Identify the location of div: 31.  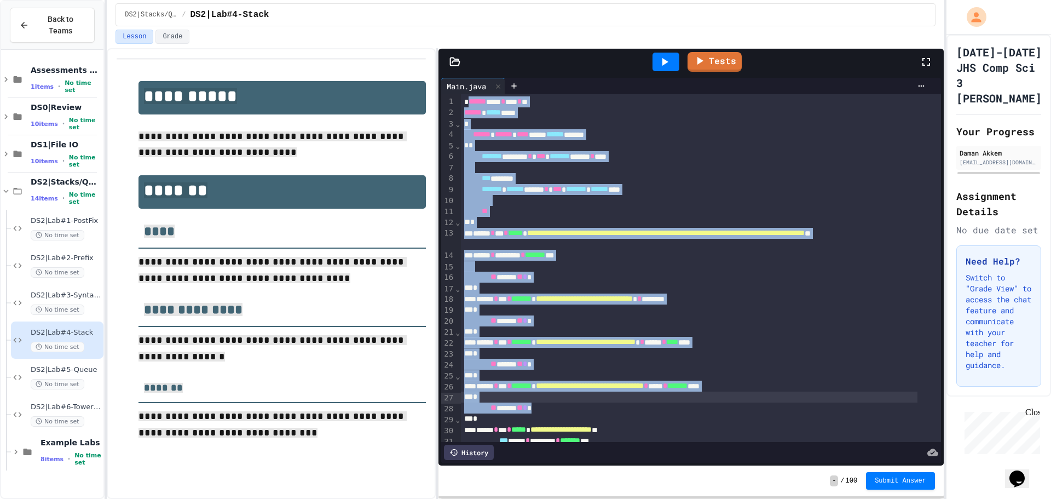
(448, 442).